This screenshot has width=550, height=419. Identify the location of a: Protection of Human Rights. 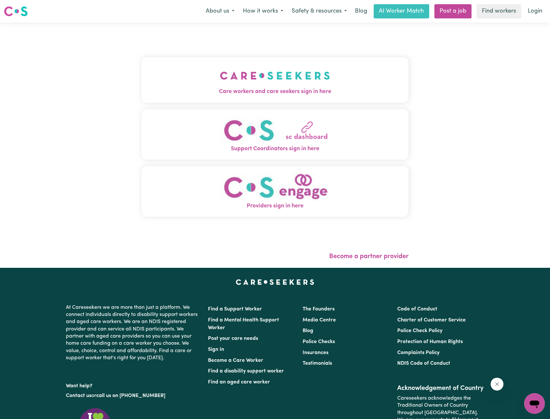
(430, 342).